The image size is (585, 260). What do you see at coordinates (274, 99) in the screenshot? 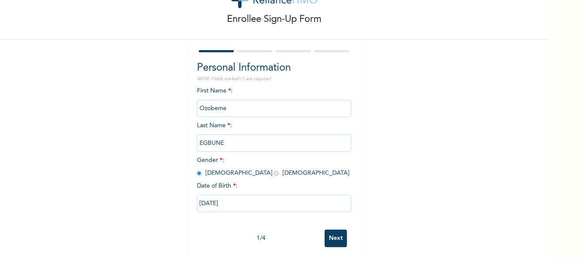
I see `span: First Name :` at bounding box center [274, 99].